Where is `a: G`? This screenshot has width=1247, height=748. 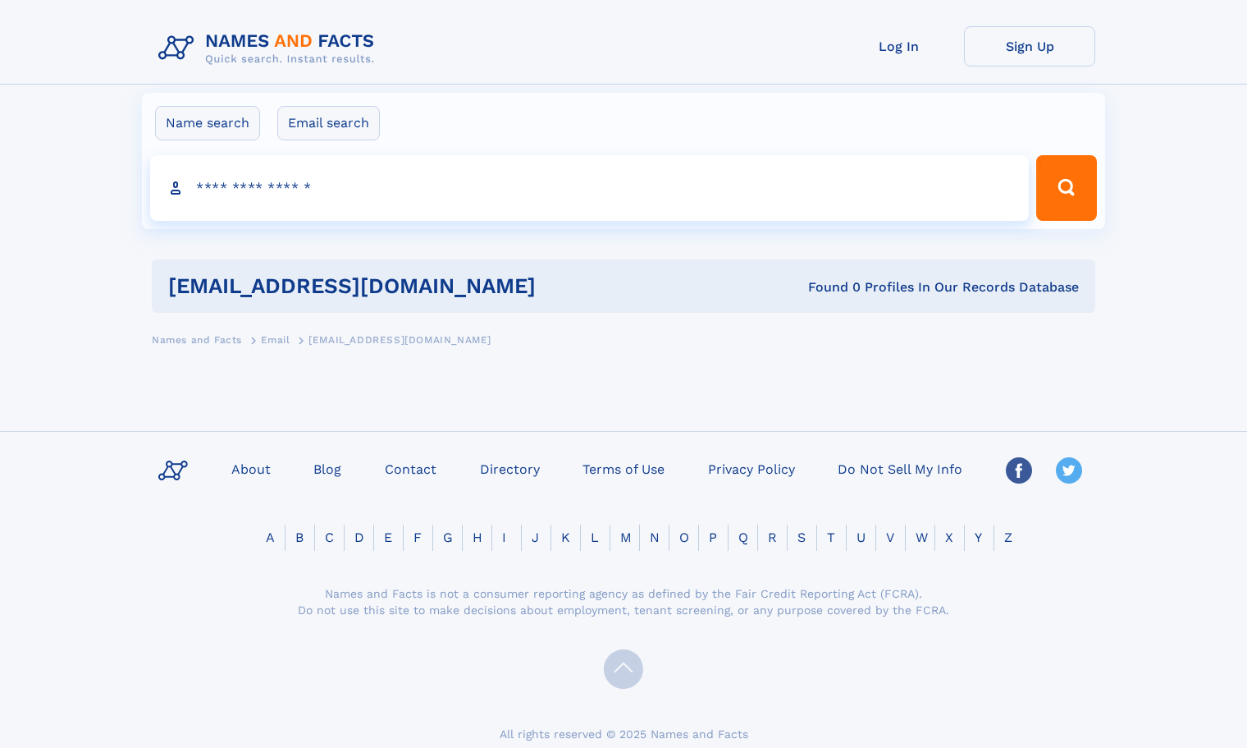
a: G is located at coordinates (448, 537).